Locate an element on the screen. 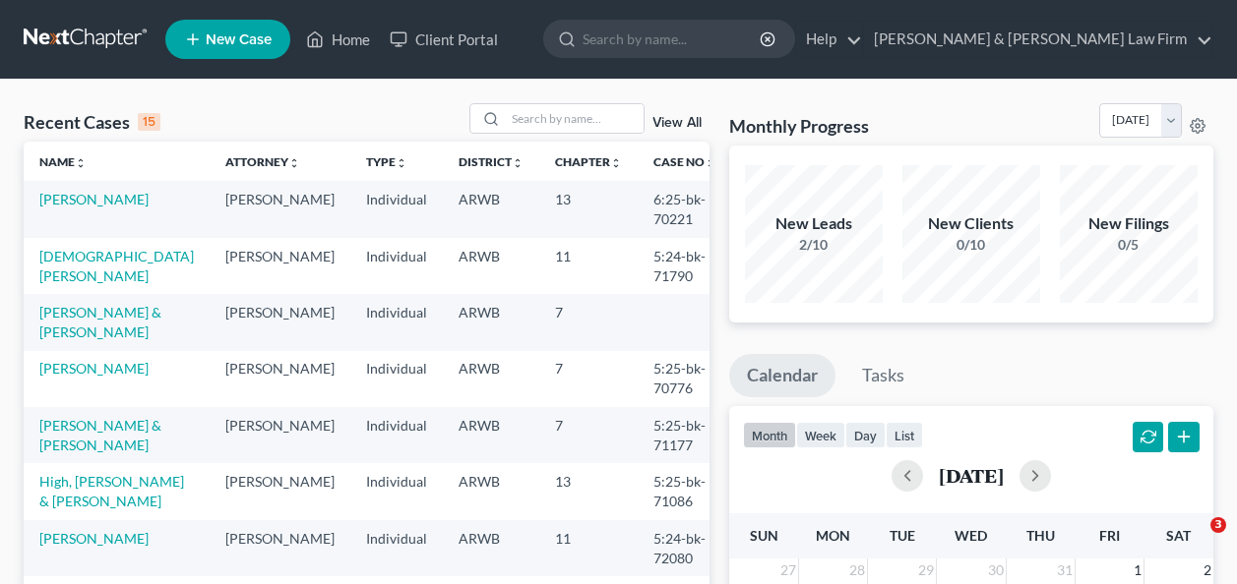 This screenshot has width=1237, height=584. a: Chapterunfold_more is located at coordinates (588, 161).